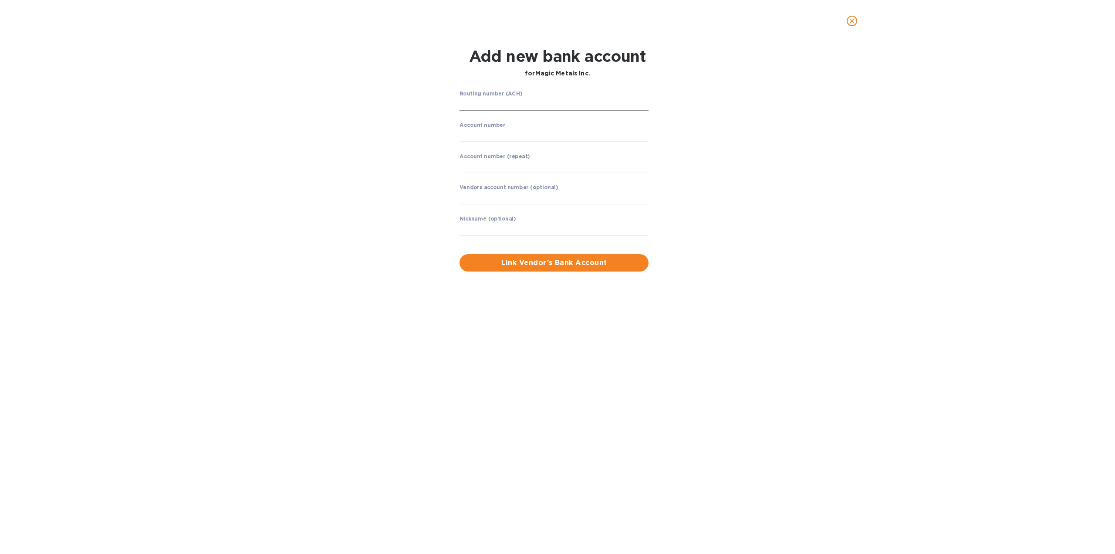 The width and height of the screenshot is (1115, 554). I want to click on label: Nickname (optional), so click(488, 219).